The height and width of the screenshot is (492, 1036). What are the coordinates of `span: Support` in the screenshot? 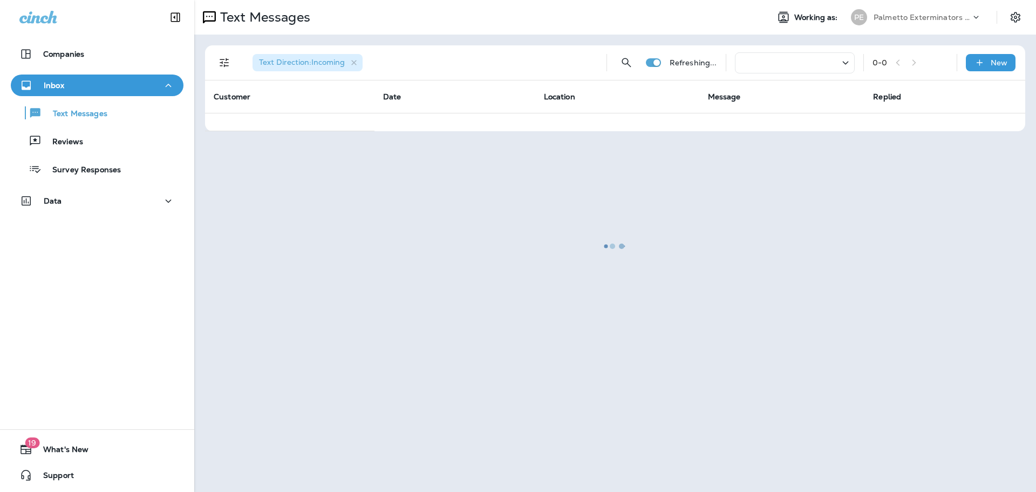 It's located at (53, 477).